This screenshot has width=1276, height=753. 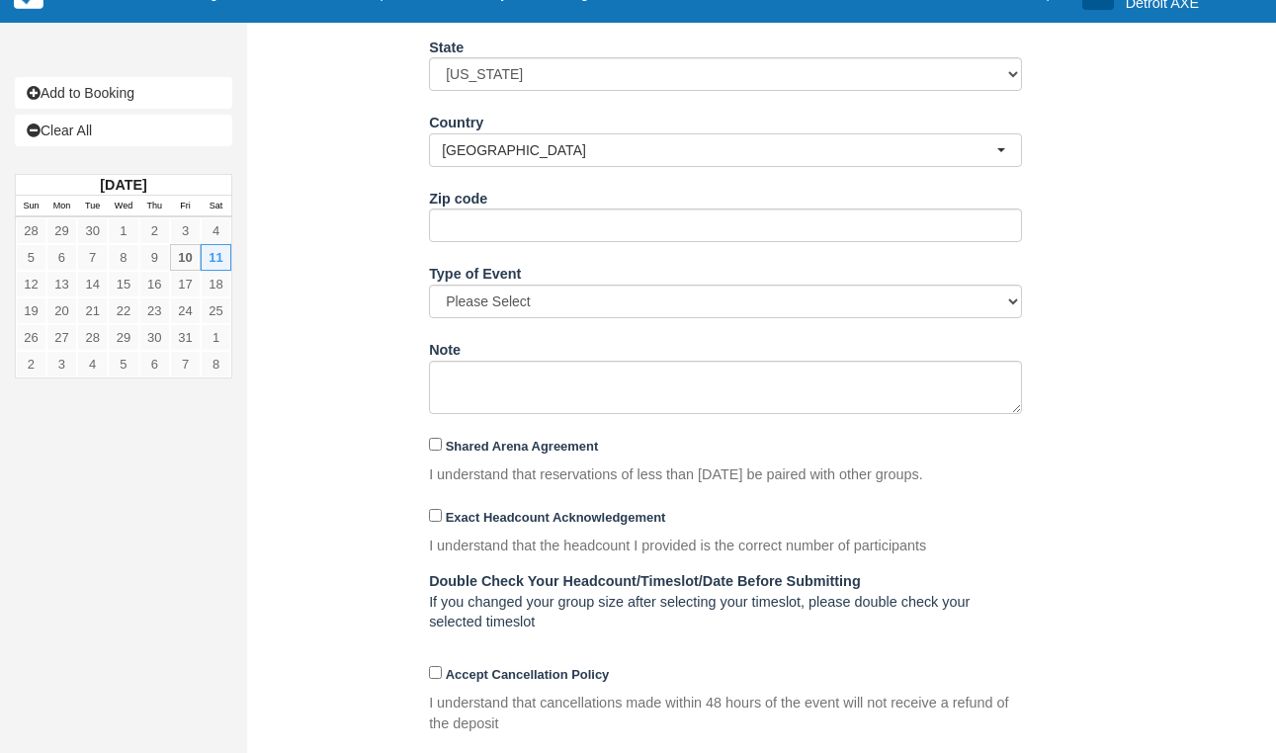 What do you see at coordinates (92, 310) in the screenshot?
I see `a: 21` at bounding box center [92, 310].